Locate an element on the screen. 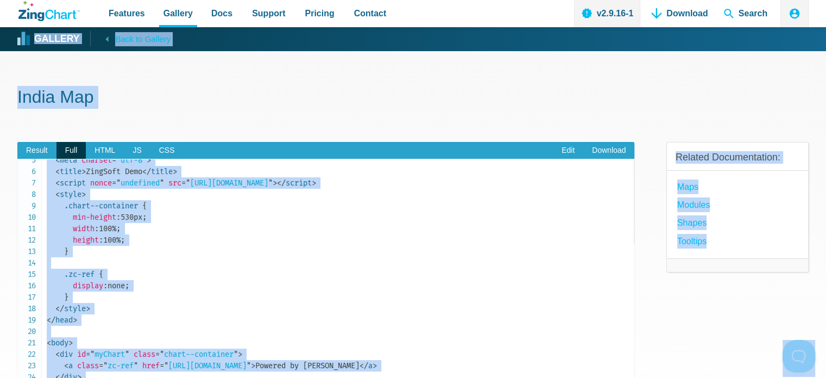 The width and height of the screenshot is (826, 378). a: Download is located at coordinates (609, 150).